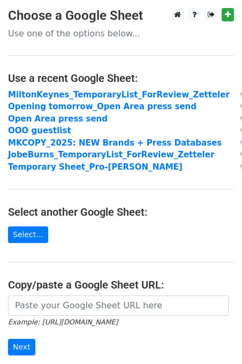 The image size is (242, 364). Describe the element at coordinates (119, 95) in the screenshot. I see `a: MiltonKeynes_TemporaryList_ForReview_Zetteler` at that location.